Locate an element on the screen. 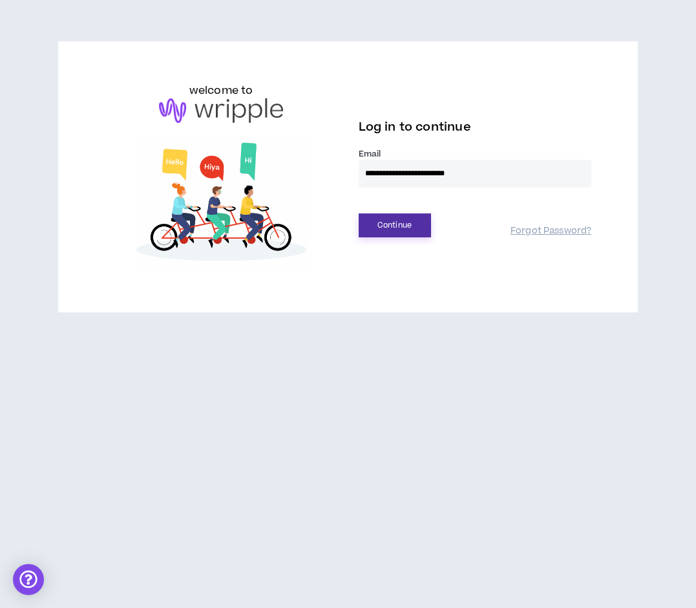  h6: welcome to is located at coordinates (221, 91).